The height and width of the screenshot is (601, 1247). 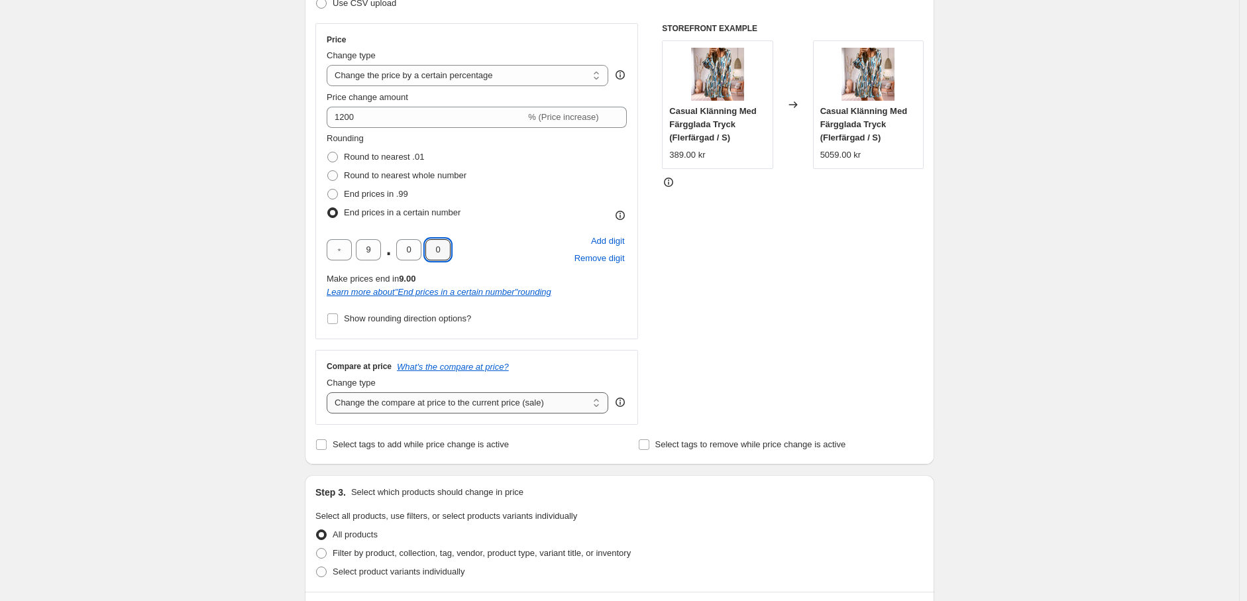 I want to click on span: Add digit, so click(x=608, y=241).